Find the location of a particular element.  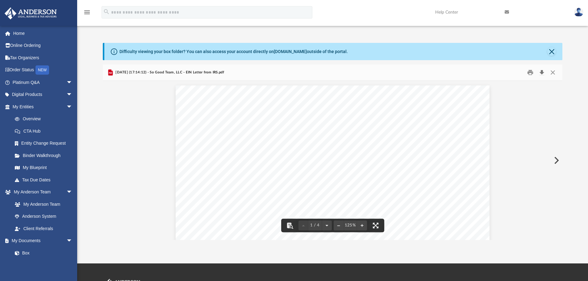

span: 1 / 4 is located at coordinates (315, 225).